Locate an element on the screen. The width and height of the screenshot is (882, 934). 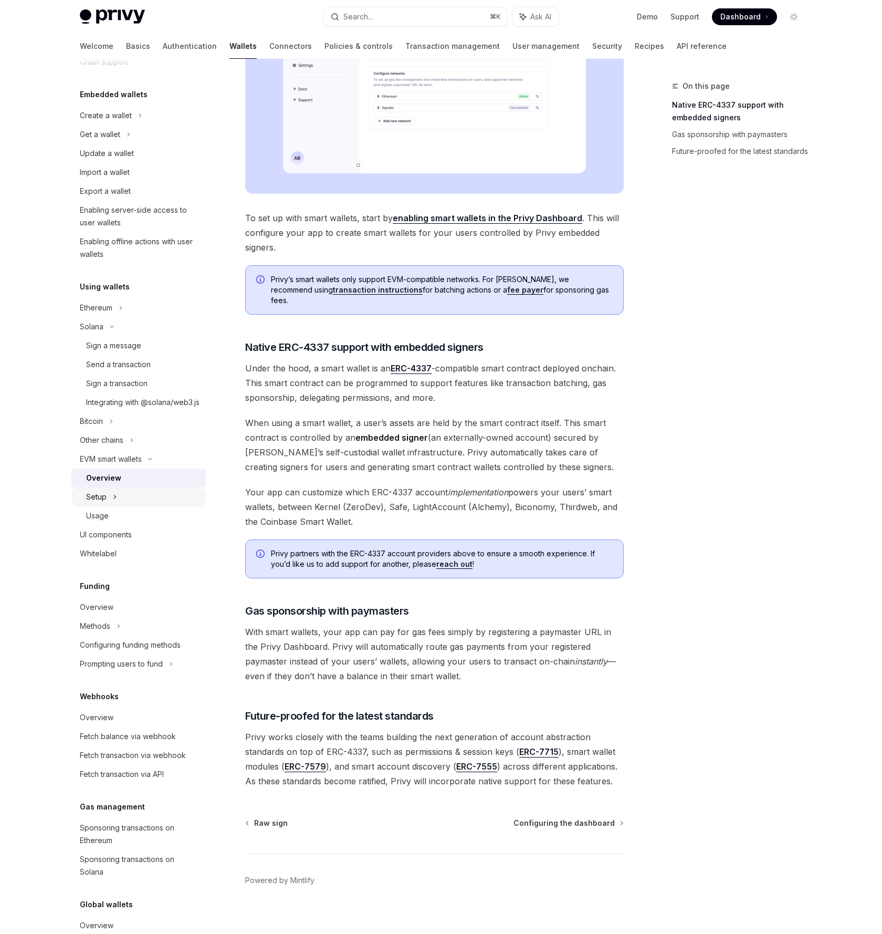
div: Integrating with @solana/web3.js is located at coordinates (143, 402).